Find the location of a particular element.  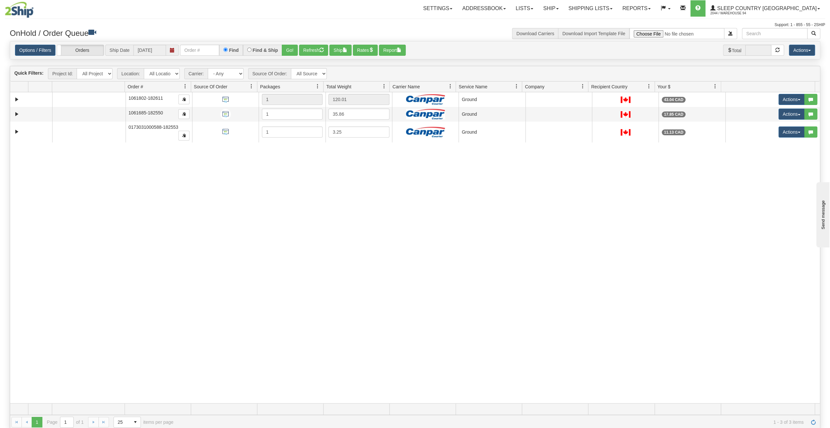

a: Total Weight filter column settings is located at coordinates (384, 86).